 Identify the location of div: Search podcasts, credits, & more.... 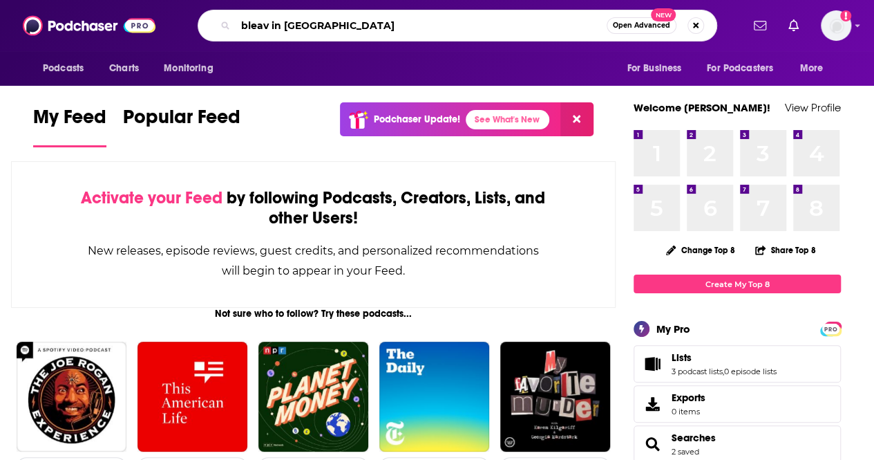
(458, 26).